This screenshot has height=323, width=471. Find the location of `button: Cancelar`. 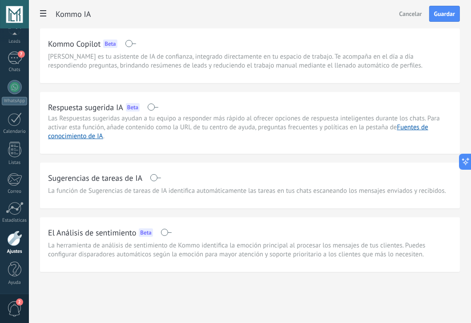

button: Cancelar is located at coordinates (410, 14).